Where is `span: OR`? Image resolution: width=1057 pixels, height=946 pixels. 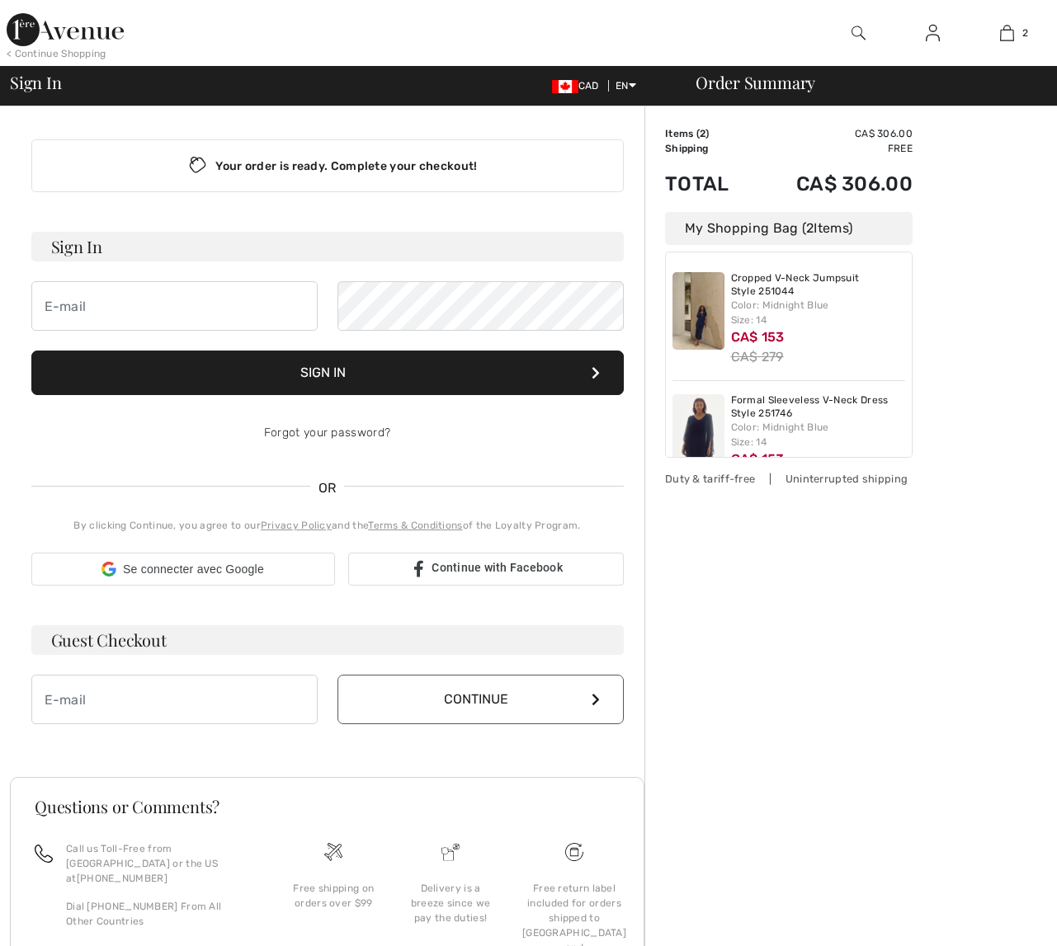 span: OR is located at coordinates (328, 488).